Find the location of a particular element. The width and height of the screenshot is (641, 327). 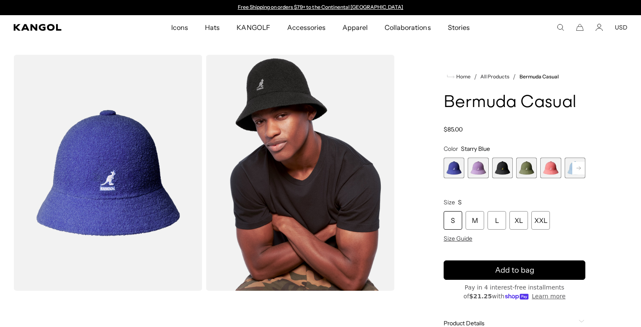

span: Accessories is located at coordinates (306, 27).